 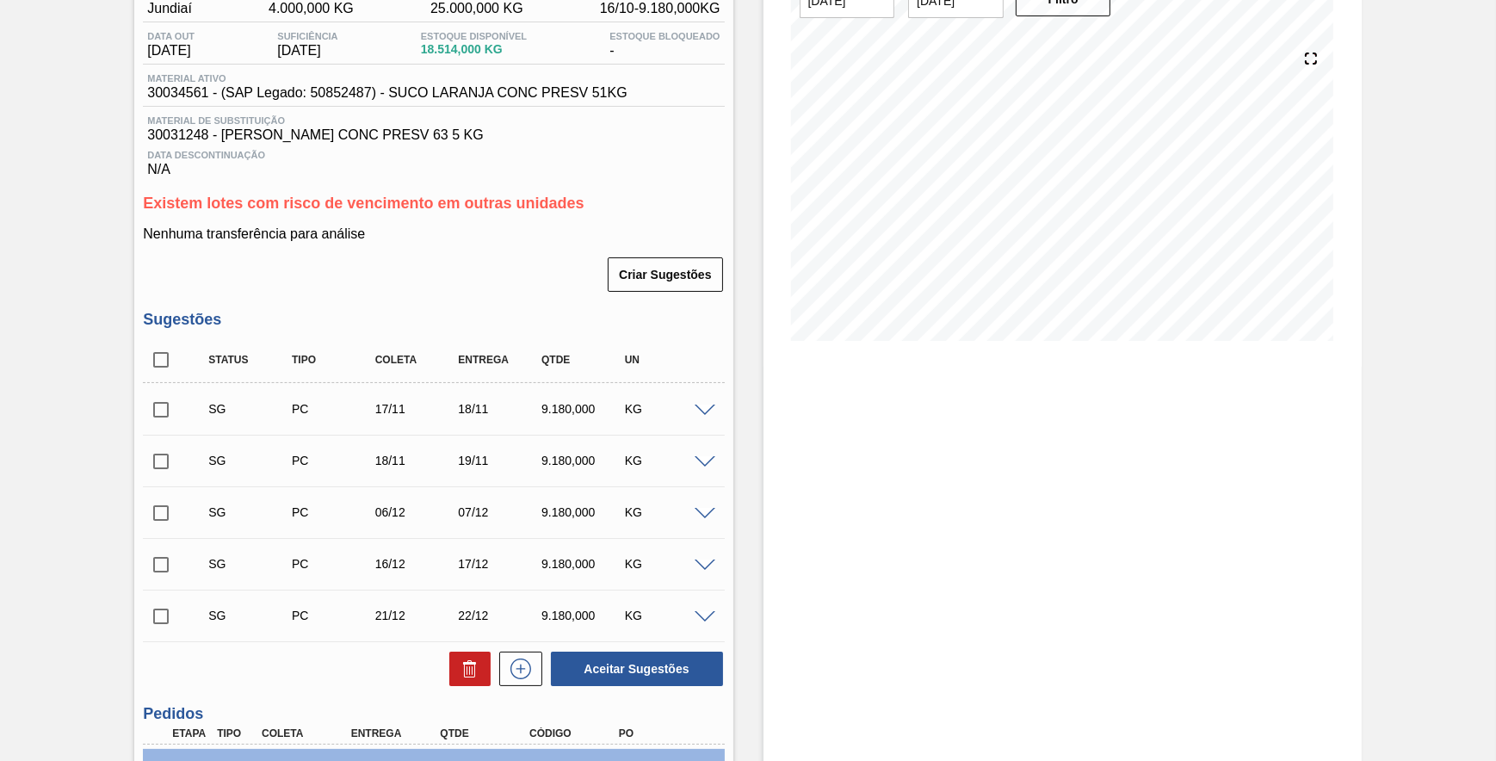 I want to click on span: 4.000,000 KG, so click(x=311, y=9).